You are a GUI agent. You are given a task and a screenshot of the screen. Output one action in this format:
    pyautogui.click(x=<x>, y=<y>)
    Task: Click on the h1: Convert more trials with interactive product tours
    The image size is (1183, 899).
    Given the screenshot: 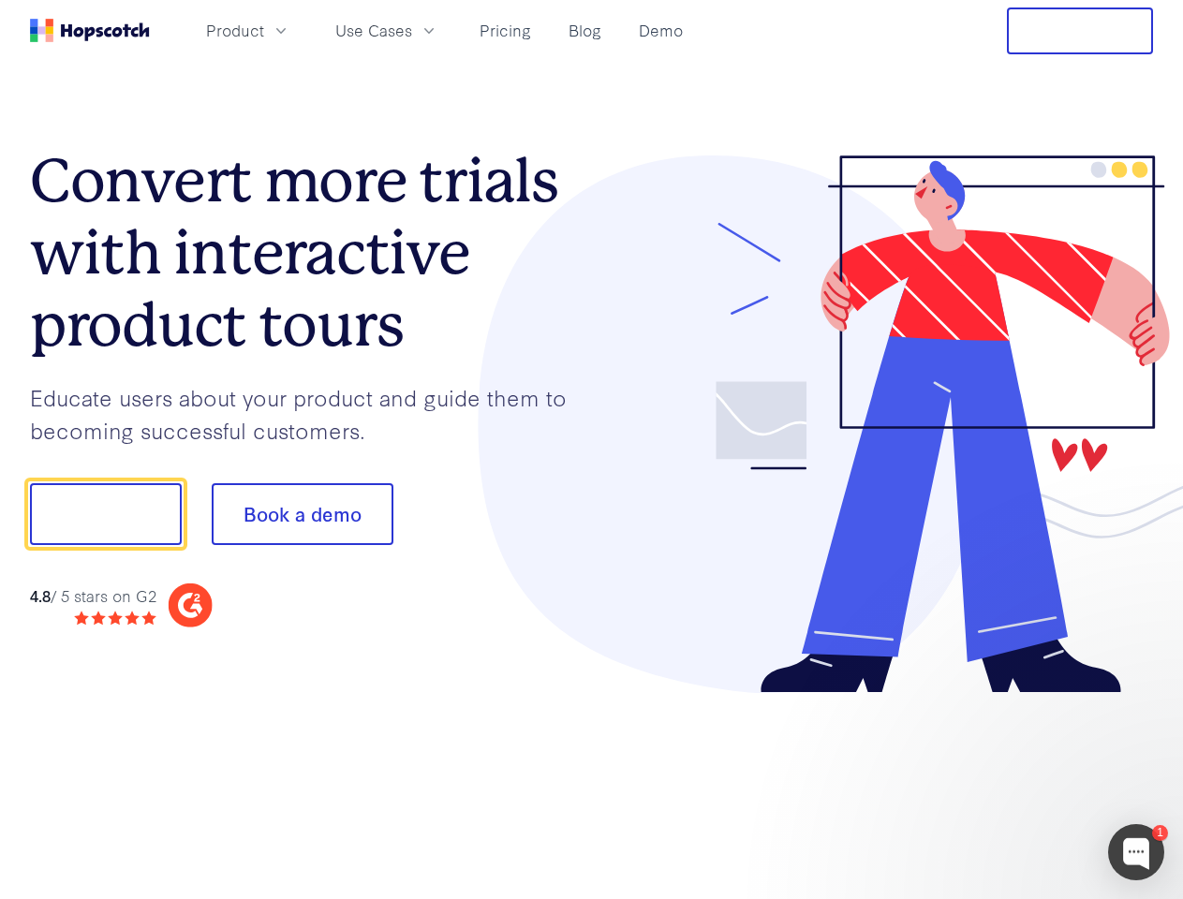 What is the action you would take?
    pyautogui.click(x=311, y=253)
    